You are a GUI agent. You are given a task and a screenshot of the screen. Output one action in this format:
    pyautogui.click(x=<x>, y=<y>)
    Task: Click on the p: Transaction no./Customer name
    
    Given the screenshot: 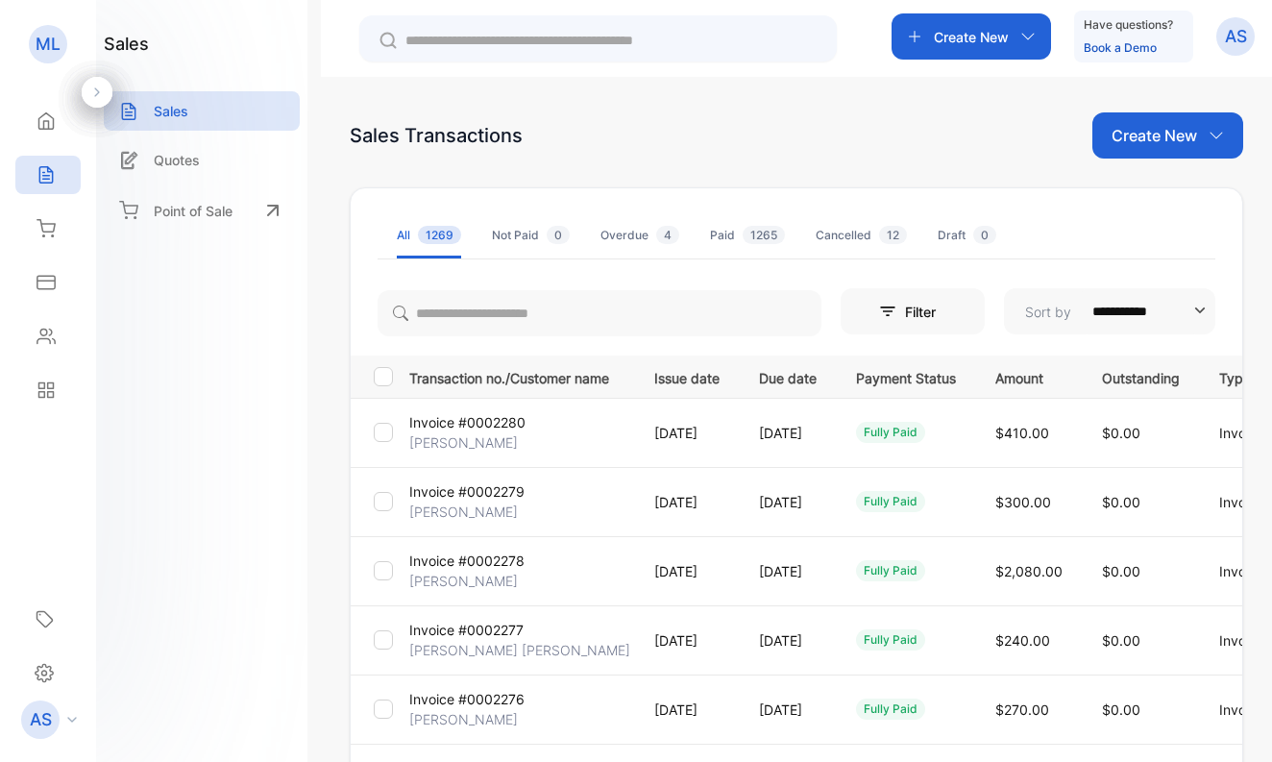 What is the action you would take?
    pyautogui.click(x=520, y=376)
    